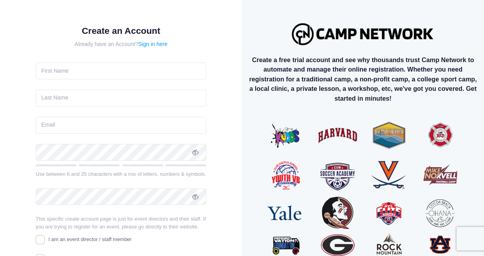  What do you see at coordinates (121, 222) in the screenshot?
I see `p: This specific create account page is just for event directors and their staff. If you are trying ...` at bounding box center [121, 222].